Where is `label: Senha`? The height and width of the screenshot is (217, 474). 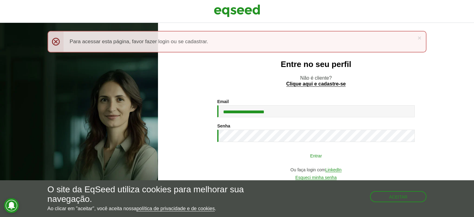
label: Senha is located at coordinates (224, 126).